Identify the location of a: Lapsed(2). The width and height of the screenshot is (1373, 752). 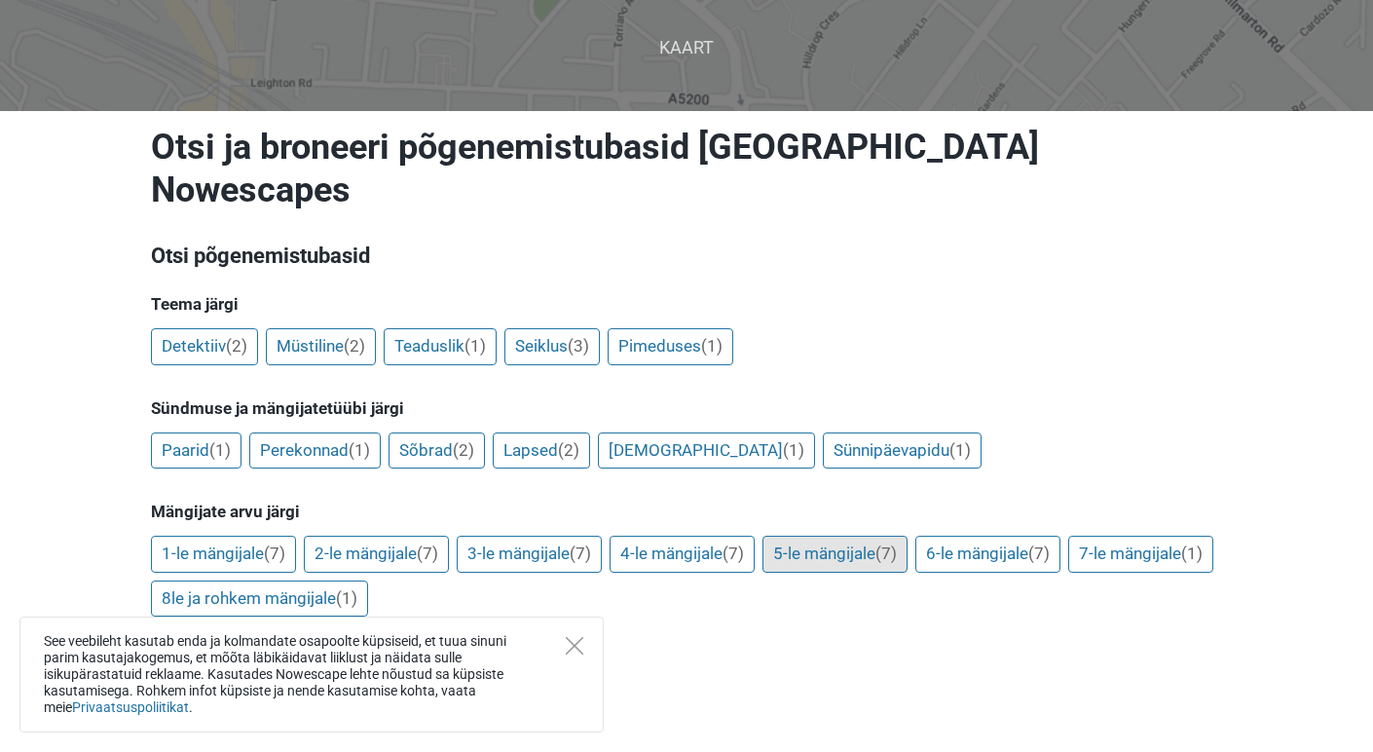
(542, 451).